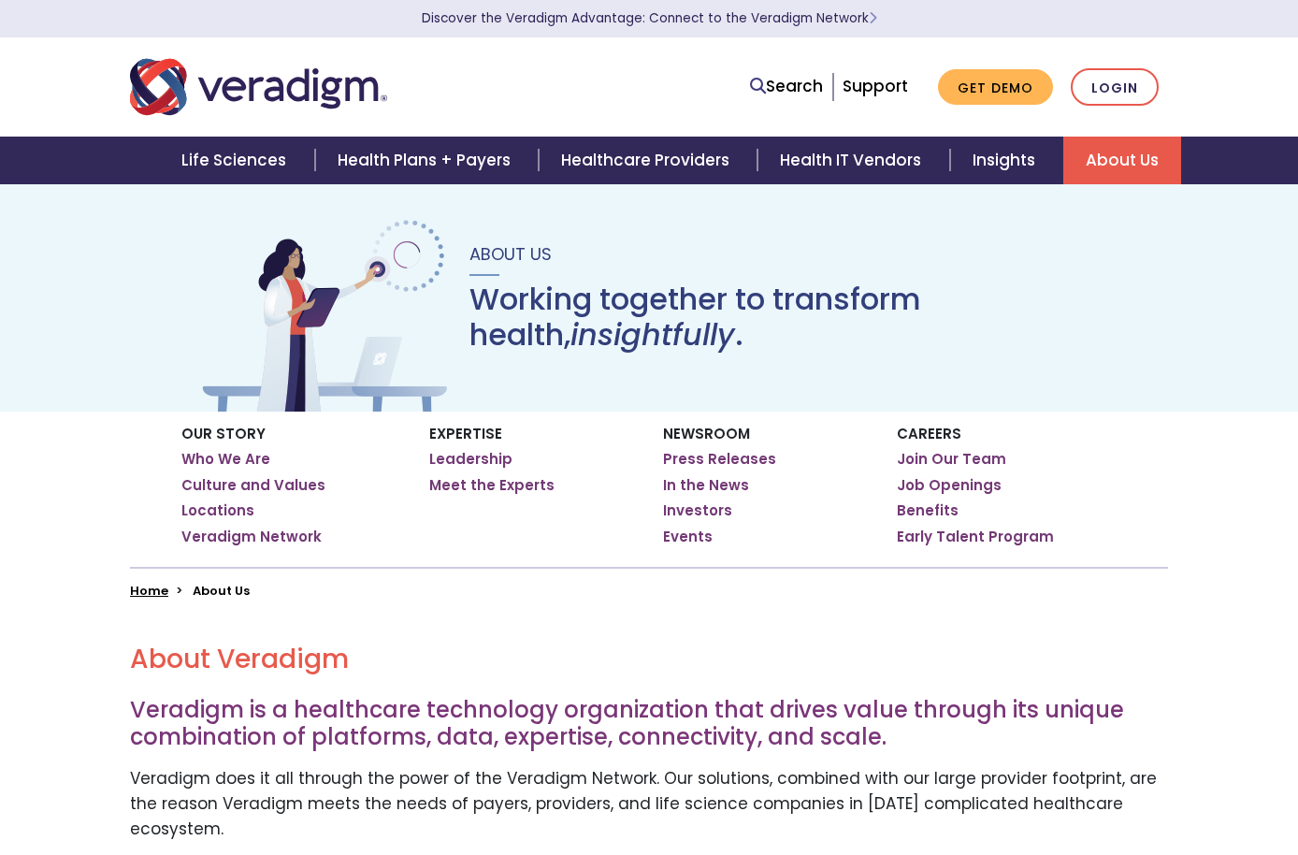  What do you see at coordinates (649, 18) in the screenshot?
I see `a: Discover the Veradigm Advantage: Connect to the Veradigm NetworkLearn More` at bounding box center [649, 18].